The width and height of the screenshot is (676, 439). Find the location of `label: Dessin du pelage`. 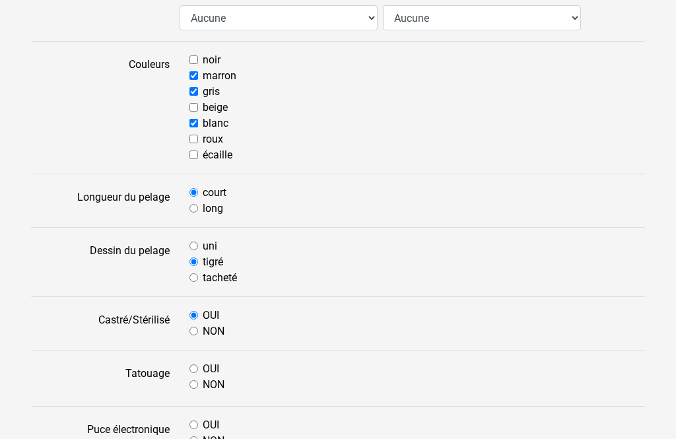

label: Dessin du pelage is located at coordinates (100, 262).